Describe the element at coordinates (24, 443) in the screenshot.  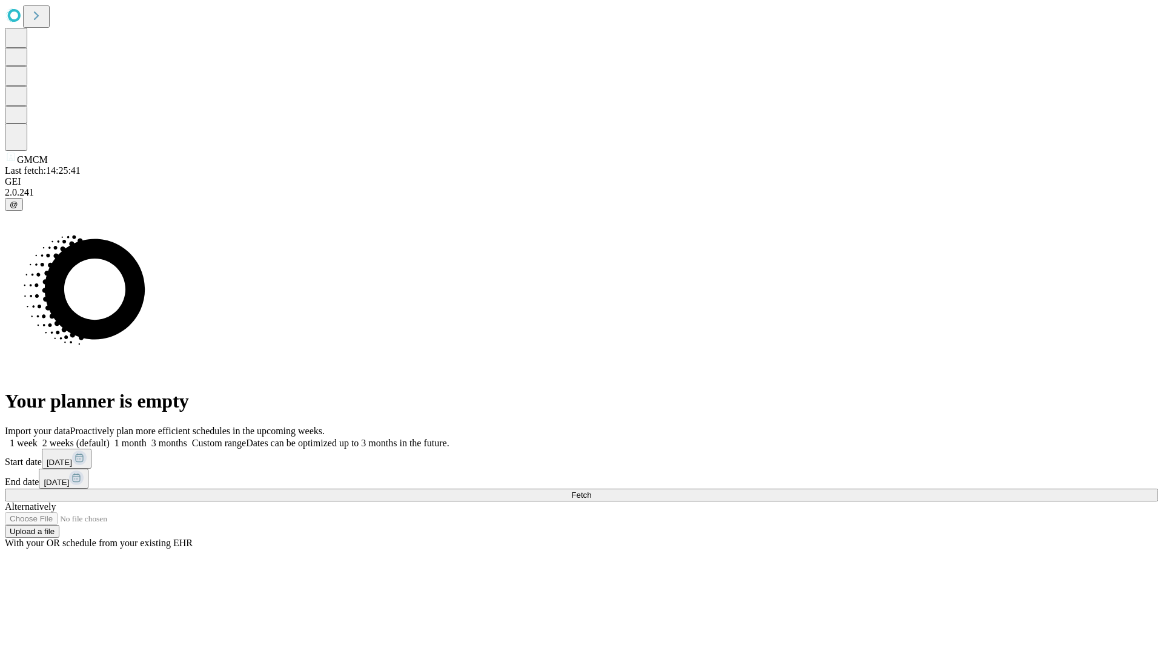
I see `span: 1 week` at that location.